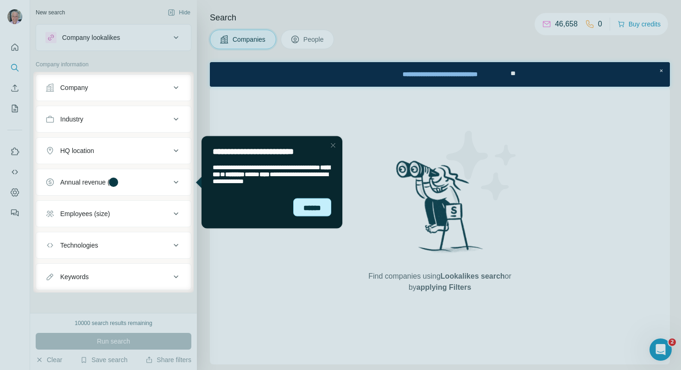  What do you see at coordinates (114, 277) in the screenshot?
I see `button: Keywords` at bounding box center [114, 277].